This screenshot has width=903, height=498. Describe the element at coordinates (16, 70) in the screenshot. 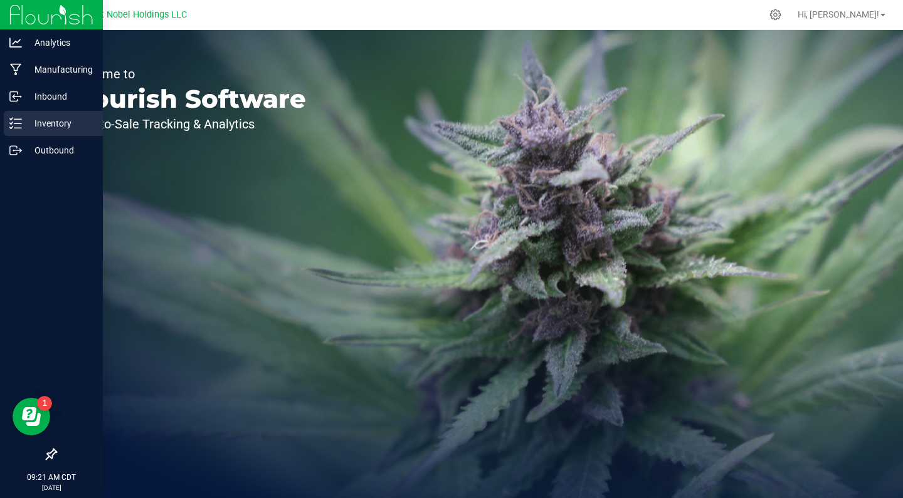

I see `inline-svg: Manufacturing` at that location.